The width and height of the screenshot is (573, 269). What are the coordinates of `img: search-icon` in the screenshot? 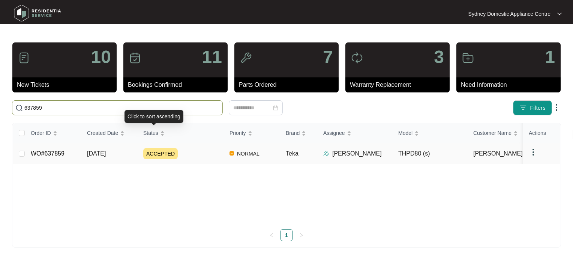 It's located at (19, 108).